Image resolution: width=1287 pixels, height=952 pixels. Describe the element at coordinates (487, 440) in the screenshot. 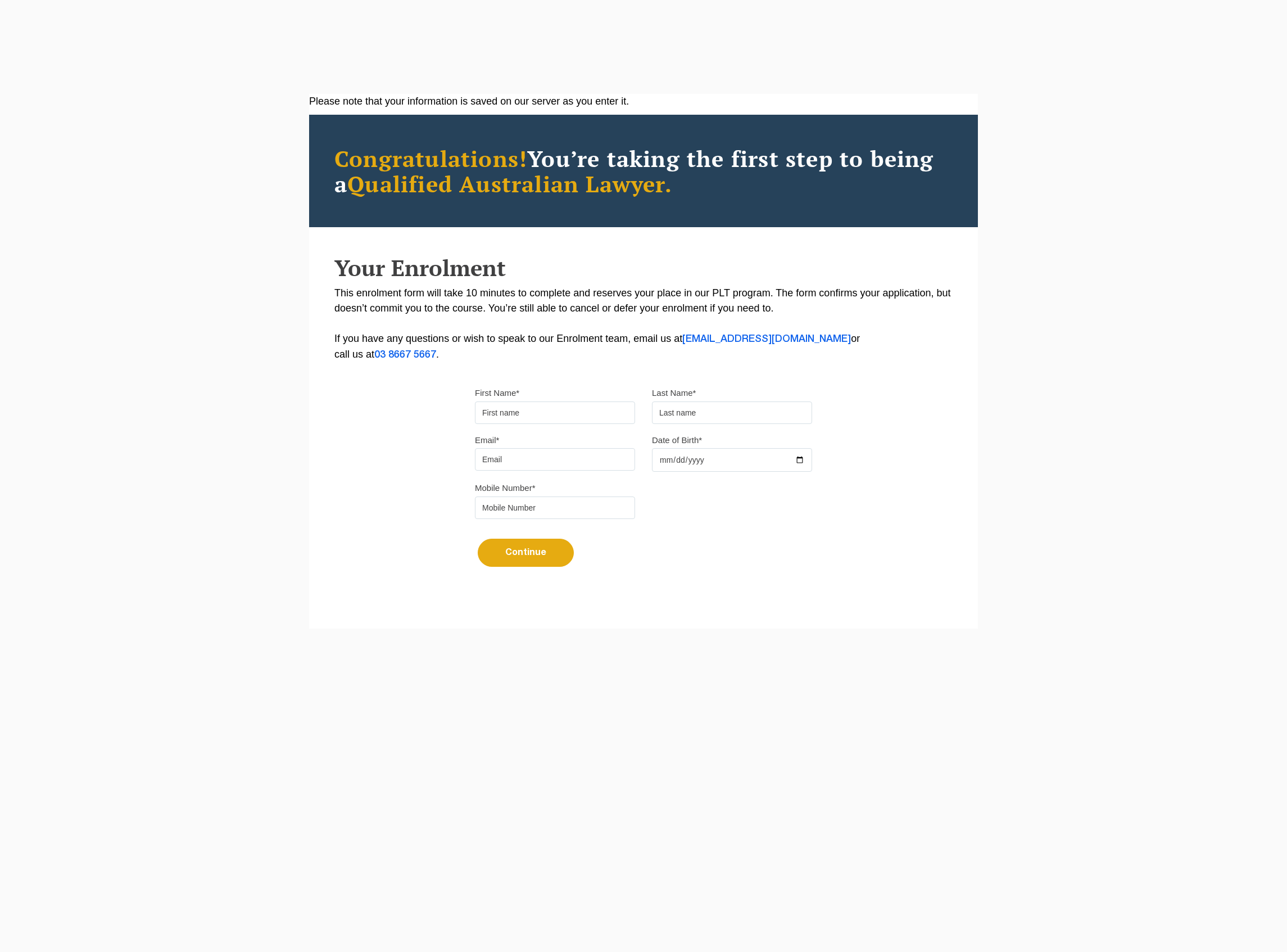

I see `label: Email*` at that location.